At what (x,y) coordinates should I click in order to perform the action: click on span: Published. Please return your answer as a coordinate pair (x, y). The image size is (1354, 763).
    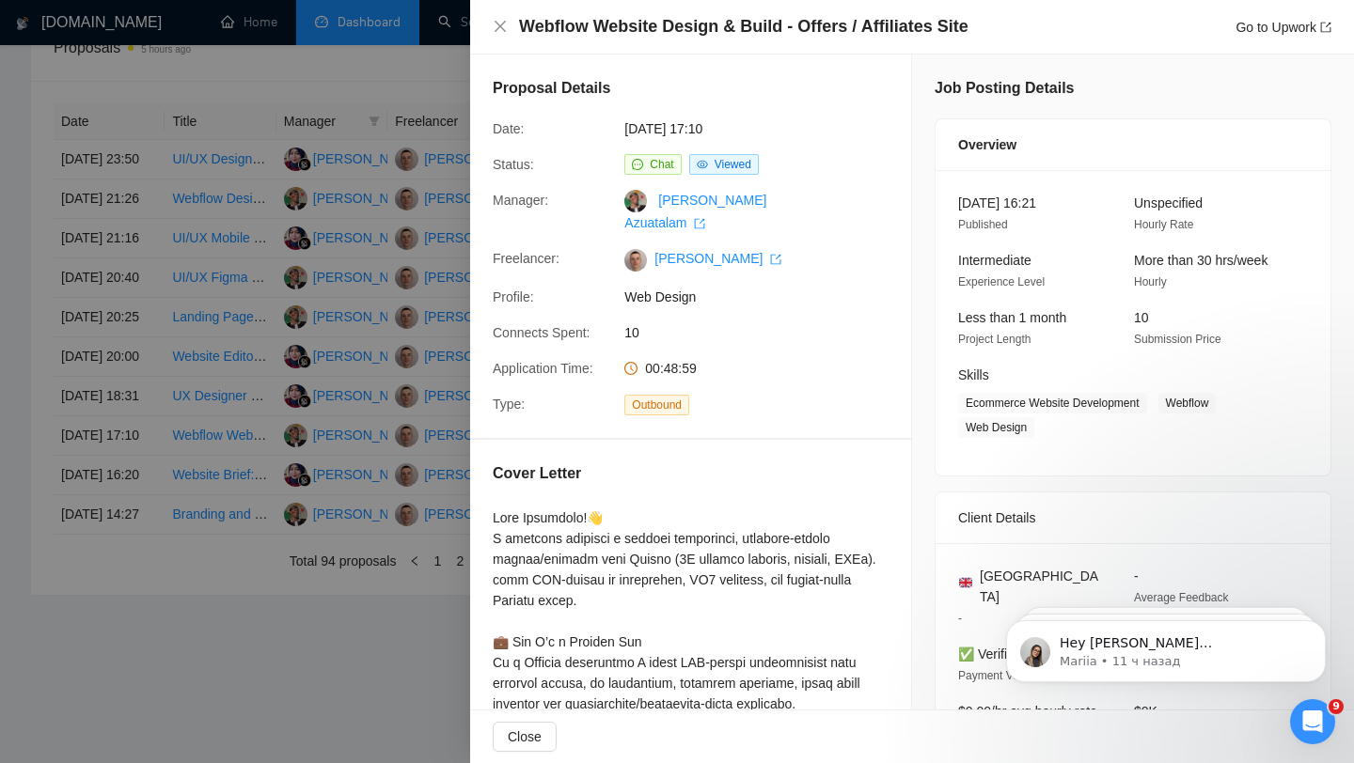
    Looking at the image, I should click on (982, 225).